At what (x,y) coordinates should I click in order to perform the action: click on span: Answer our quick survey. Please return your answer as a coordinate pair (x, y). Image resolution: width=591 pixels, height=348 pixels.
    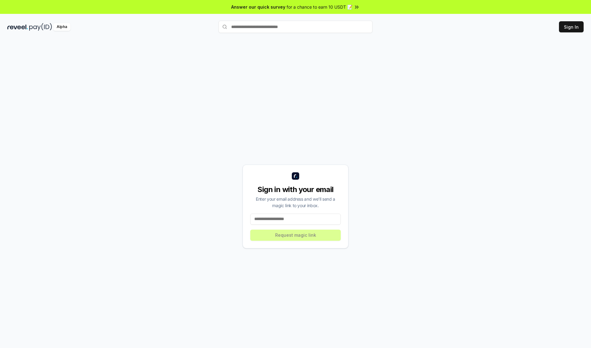
    Looking at the image, I should click on (258, 7).